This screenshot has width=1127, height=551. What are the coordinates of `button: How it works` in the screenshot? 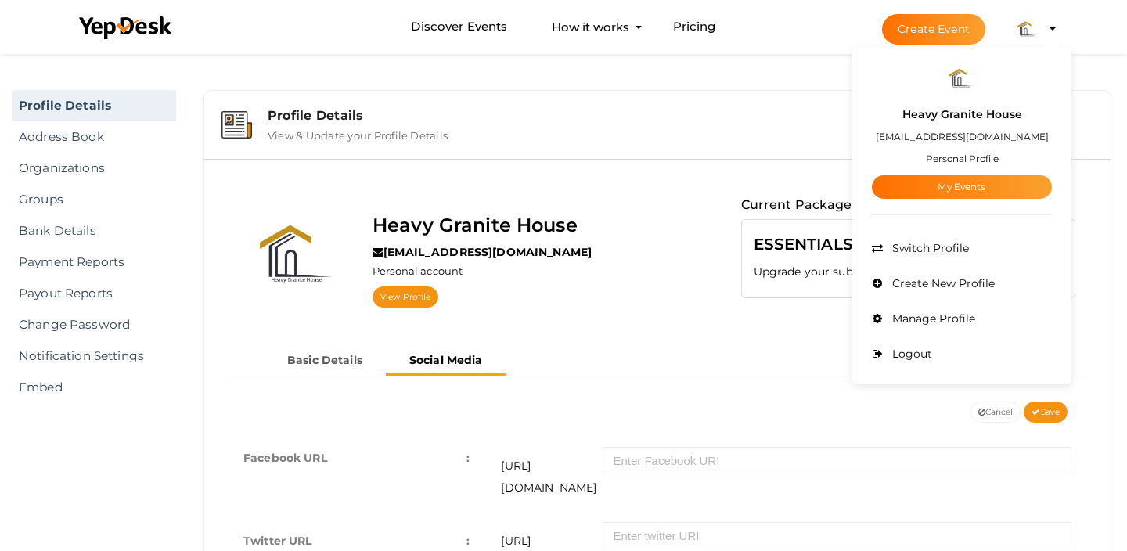 It's located at (590, 27).